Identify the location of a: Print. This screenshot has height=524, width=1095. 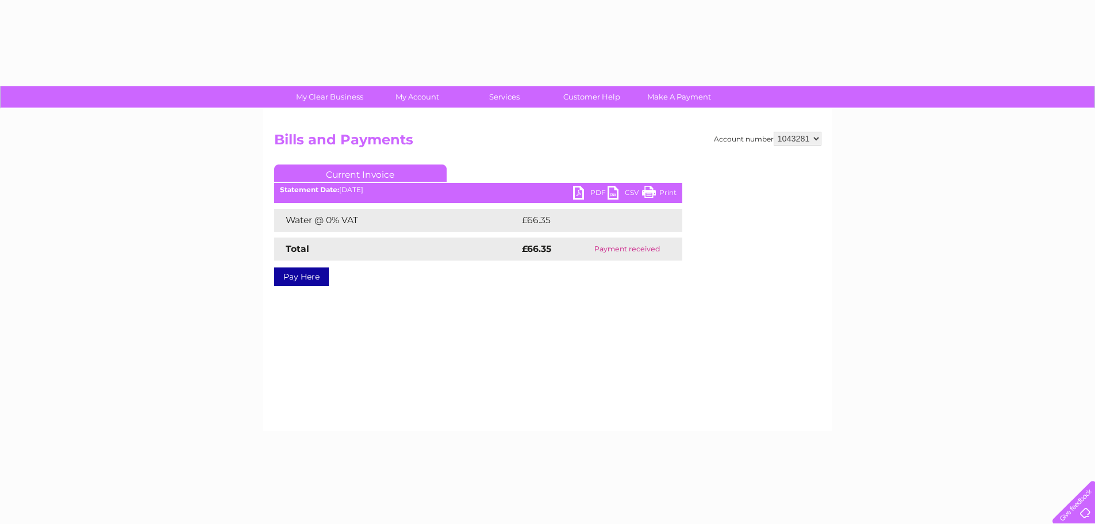
(659, 194).